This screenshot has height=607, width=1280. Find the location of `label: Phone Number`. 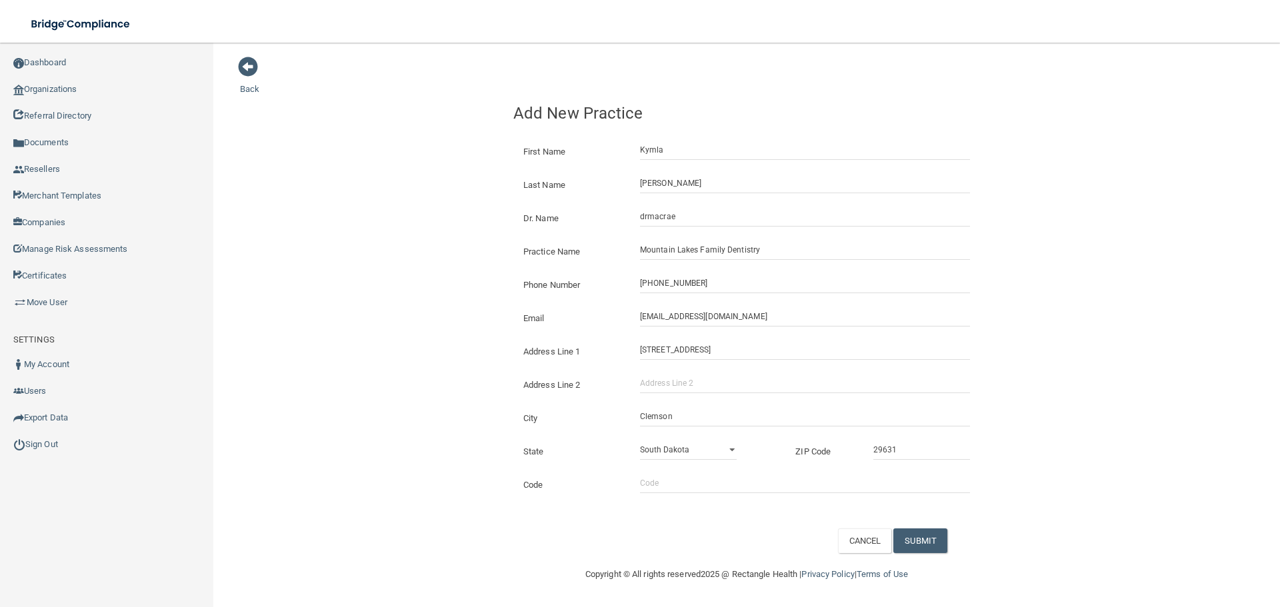

label: Phone Number is located at coordinates (571, 285).